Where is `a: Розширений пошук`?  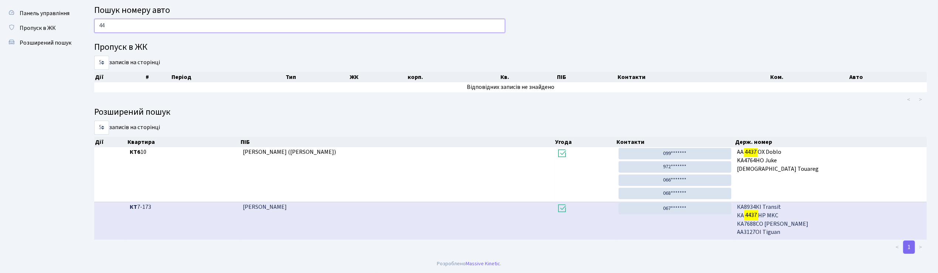 a: Розширений пошук is located at coordinates (41, 43).